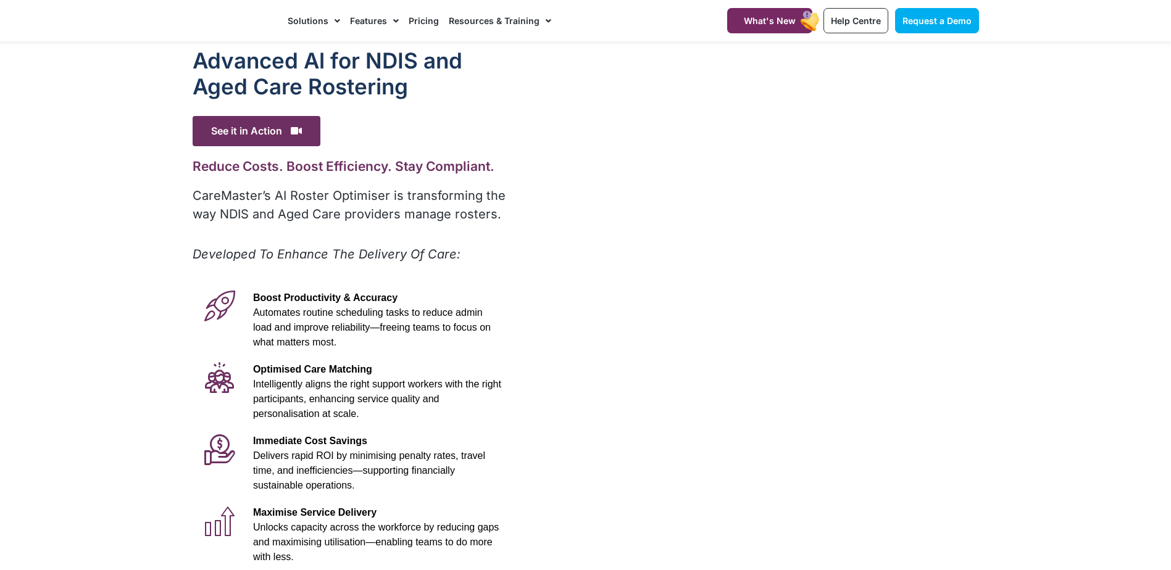 This screenshot has height=570, width=1171. Describe the element at coordinates (369, 470) in the screenshot. I see `span: Delivers rapid ROI by minimising penalty rates, travel time, and inefficiencies—supporting financ...` at that location.